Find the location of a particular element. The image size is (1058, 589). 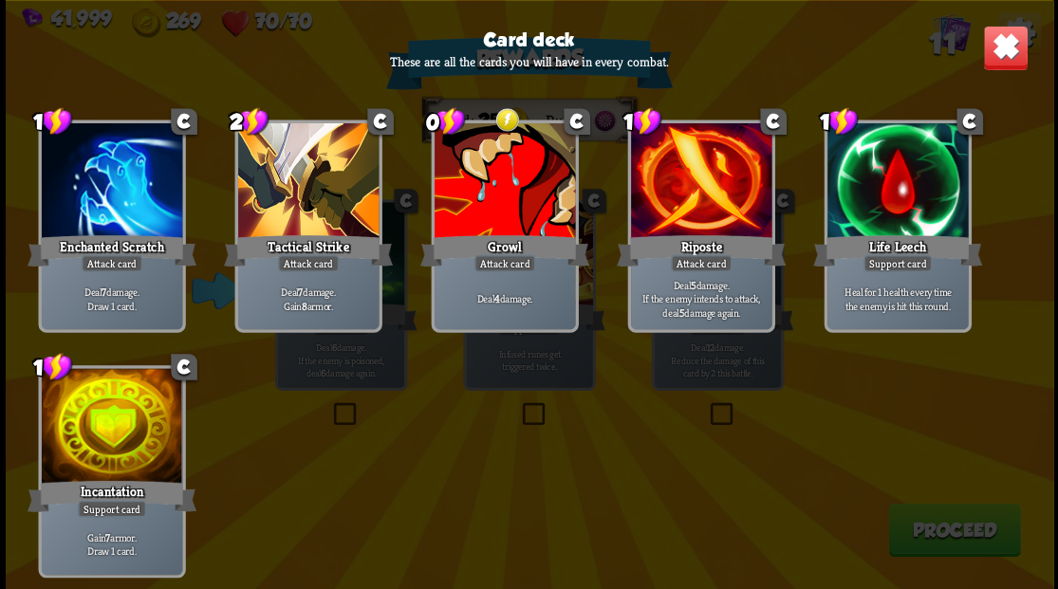

p: These are all the cards you will have in every combat. is located at coordinates (528, 62).